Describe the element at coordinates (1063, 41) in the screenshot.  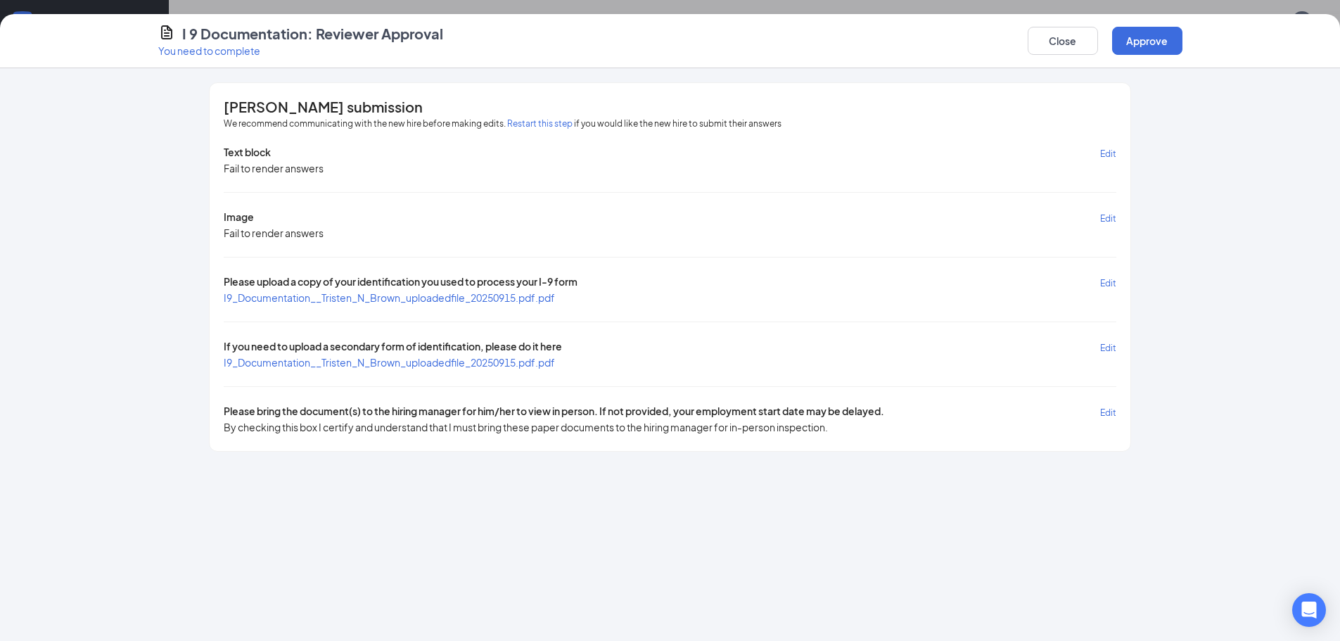
I see `button: Close` at that location.